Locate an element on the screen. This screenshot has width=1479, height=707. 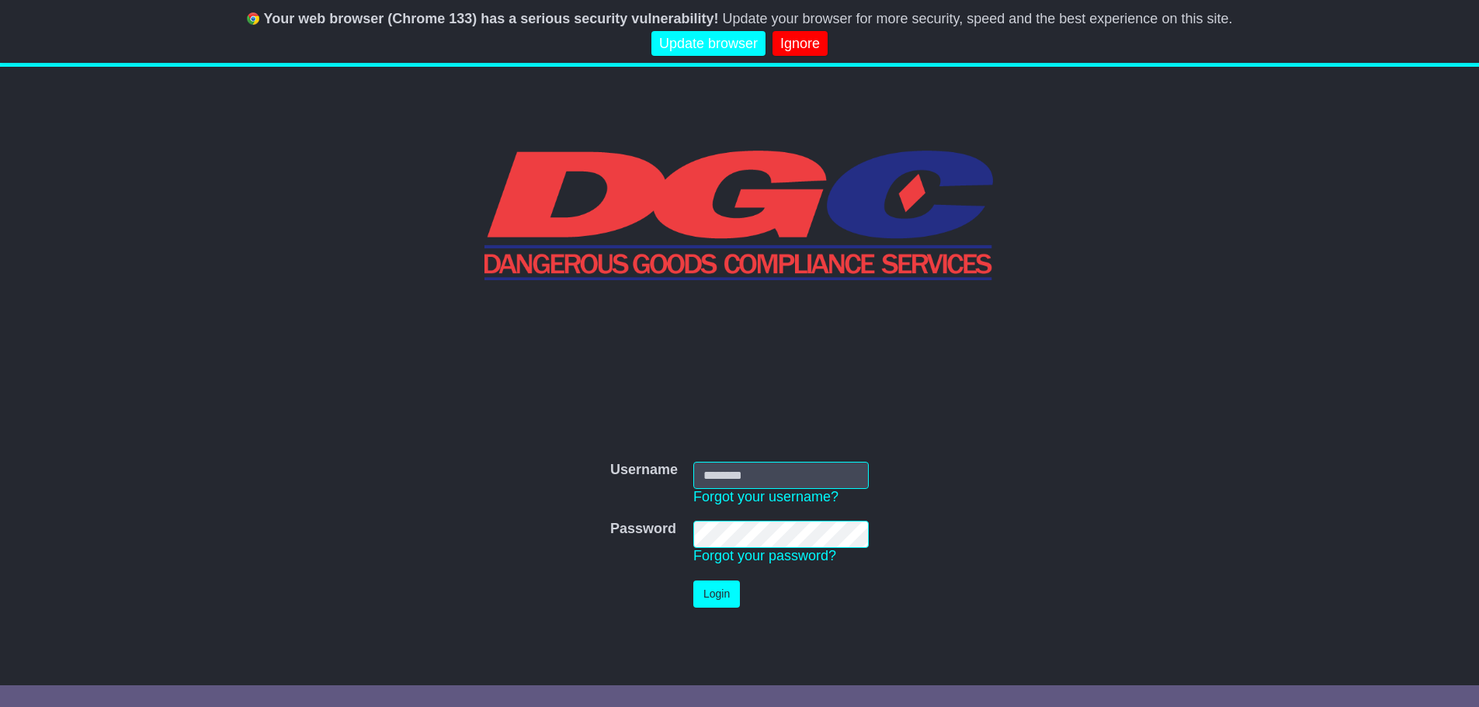
button: Login is located at coordinates (716, 594).